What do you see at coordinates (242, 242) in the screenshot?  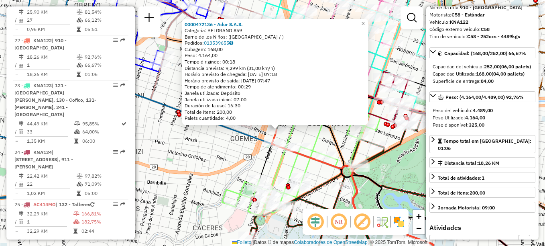 I see `a: Folleto` at bounding box center [242, 242].